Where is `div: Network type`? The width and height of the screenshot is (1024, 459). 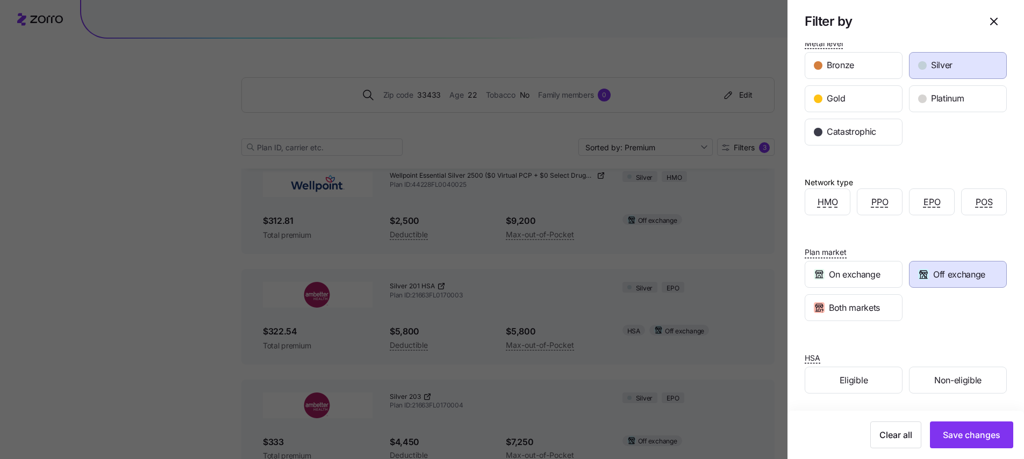
div: Network type is located at coordinates (829, 183).